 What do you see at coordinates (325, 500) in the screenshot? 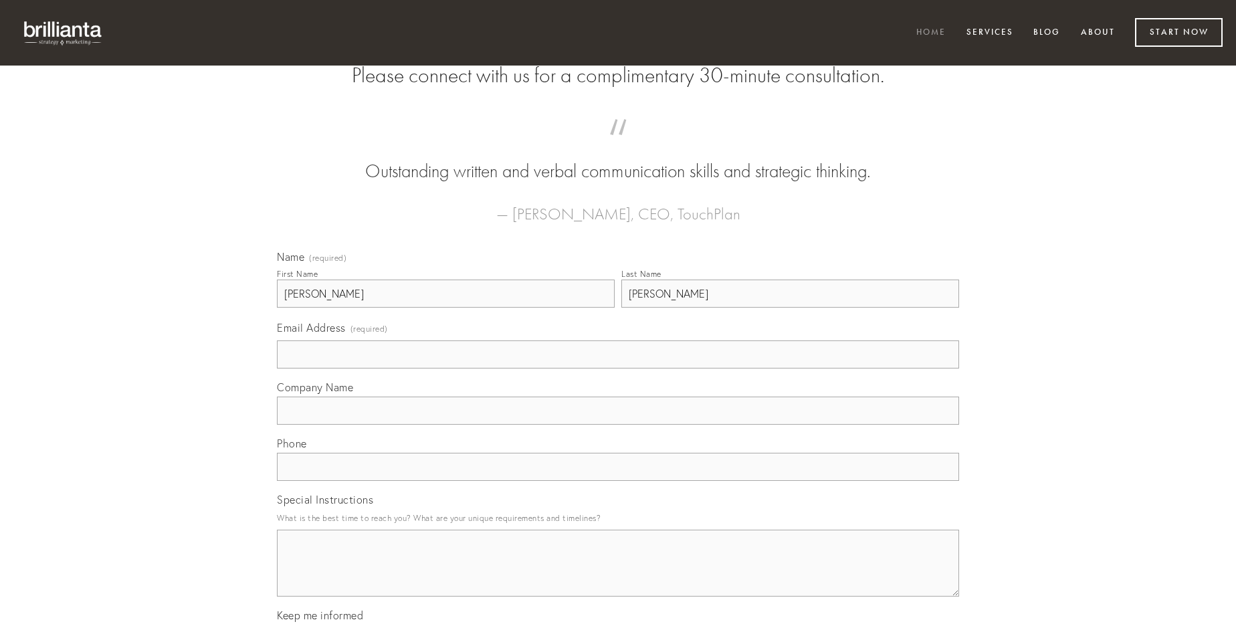
I see `span: Special Instructions` at bounding box center [325, 500].